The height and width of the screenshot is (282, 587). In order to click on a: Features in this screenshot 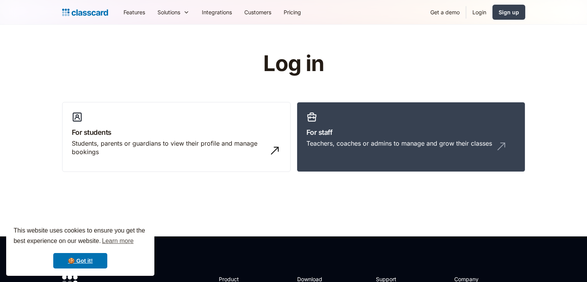, I will do `click(134, 12)`.